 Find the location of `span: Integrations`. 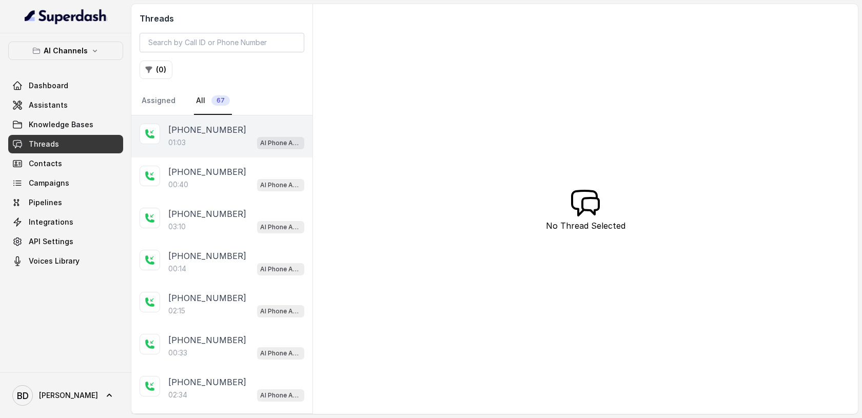

span: Integrations is located at coordinates (51, 222).